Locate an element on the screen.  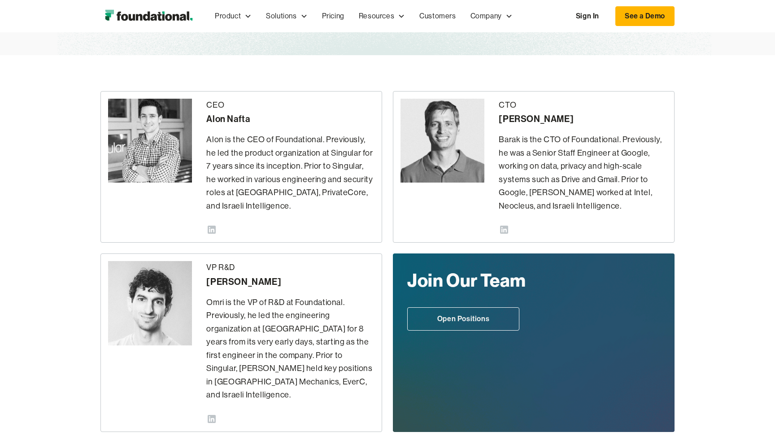
p: Barak is the CTO of Foundational. Previously, he was a Senior Staff Engineer at Google, working o... is located at coordinates (582, 173).